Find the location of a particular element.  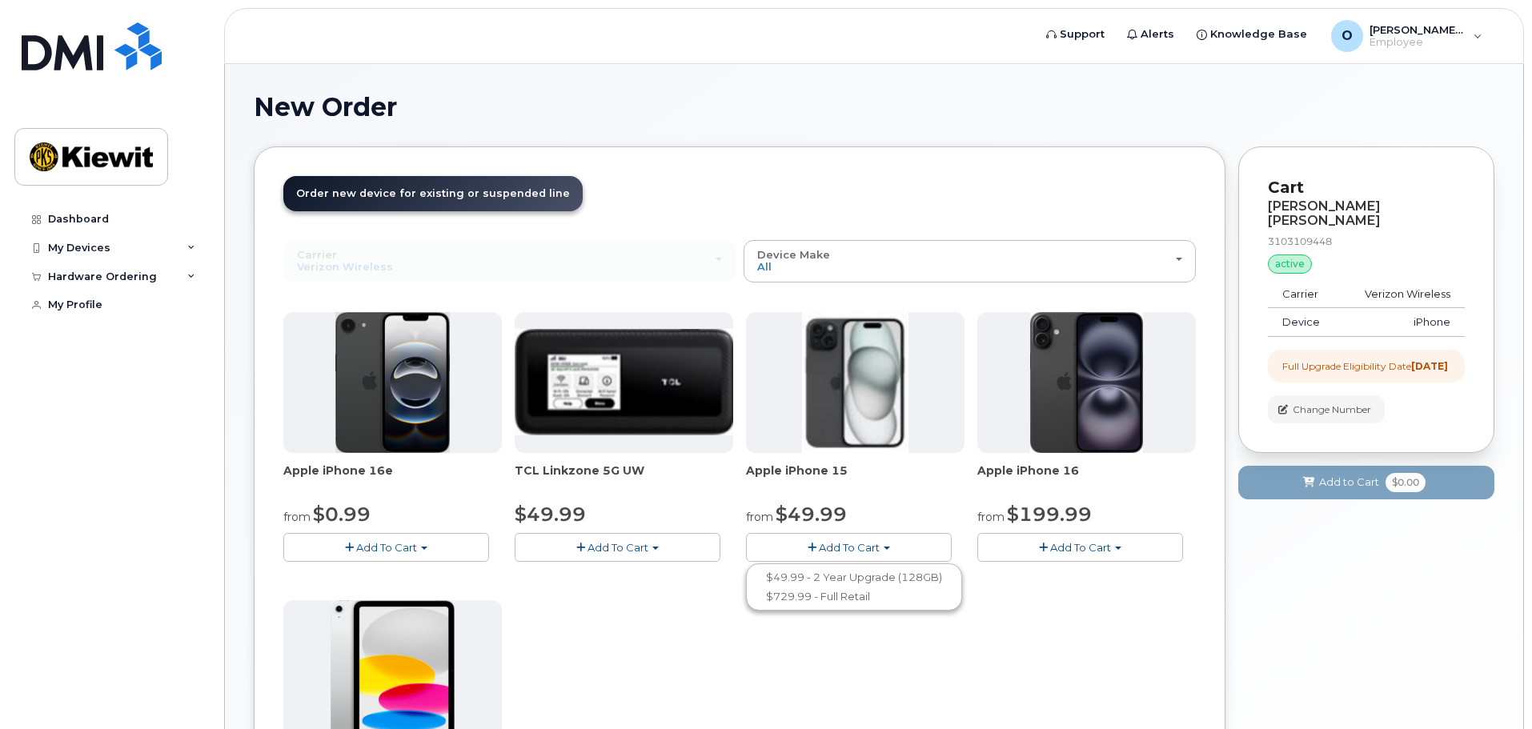

div: Apple iPhone 16e is located at coordinates (392, 479).